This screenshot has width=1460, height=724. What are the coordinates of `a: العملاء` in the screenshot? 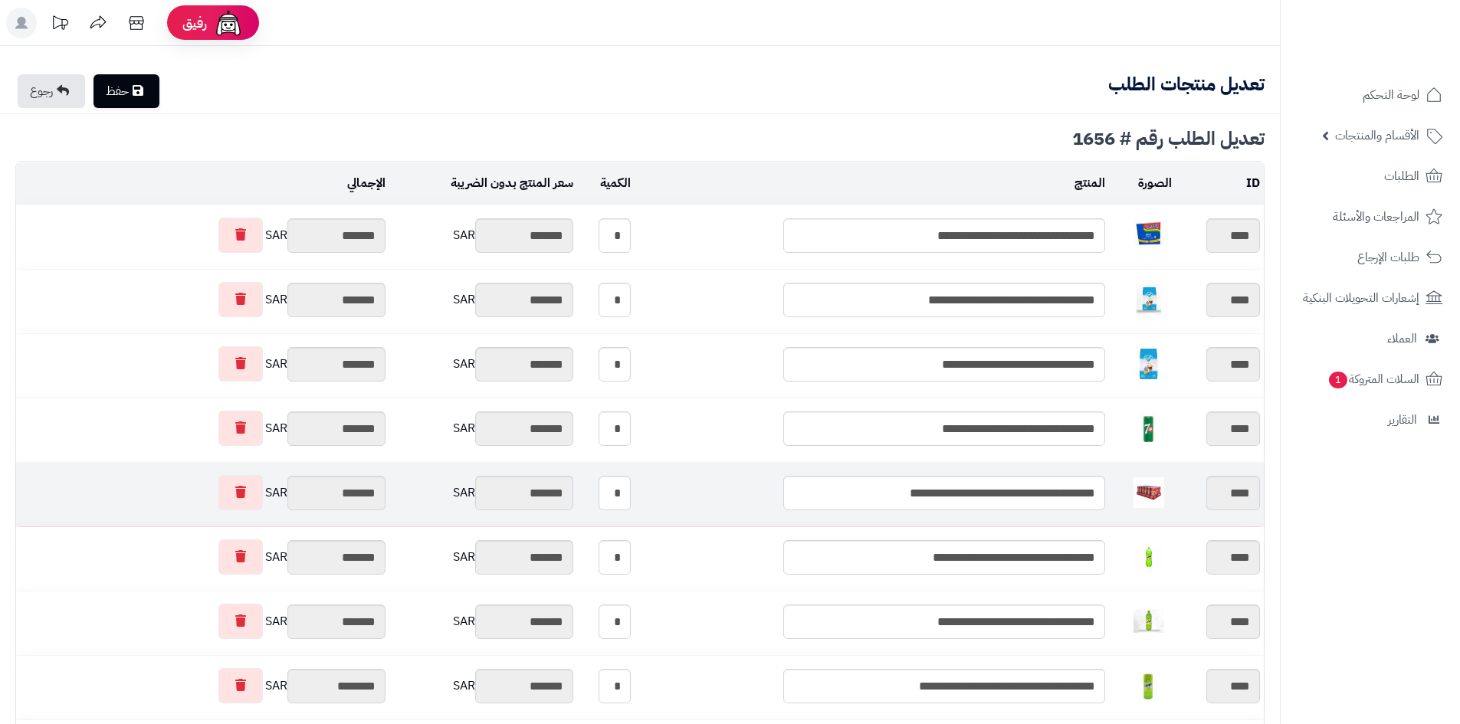 It's located at (1371, 339).